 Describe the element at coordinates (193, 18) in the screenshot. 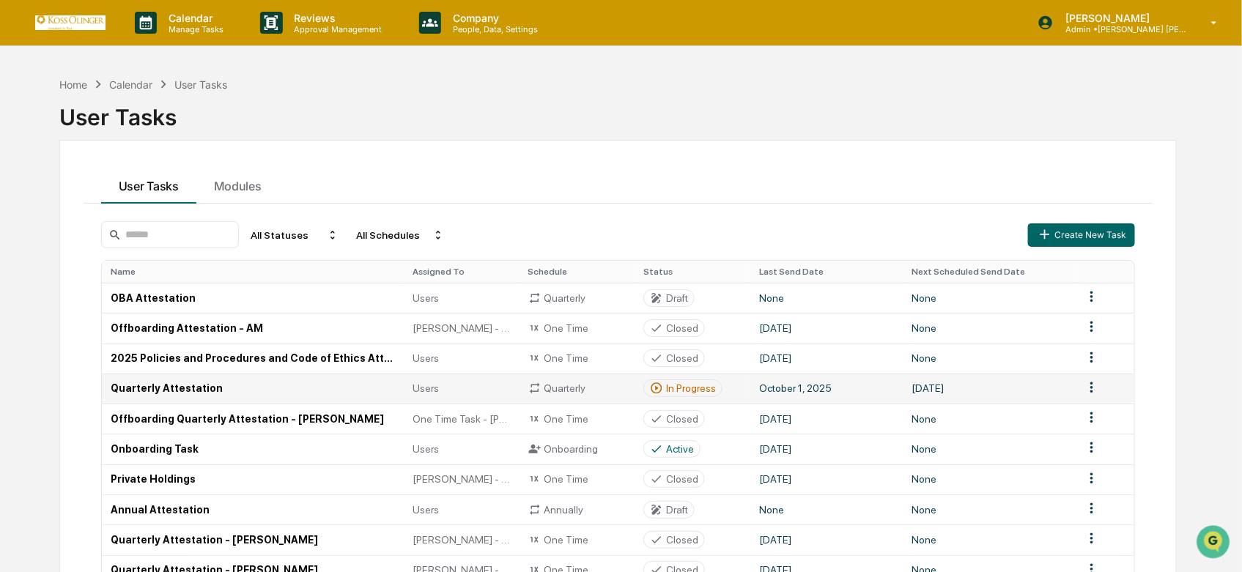

I see `p: Calendar` at that location.